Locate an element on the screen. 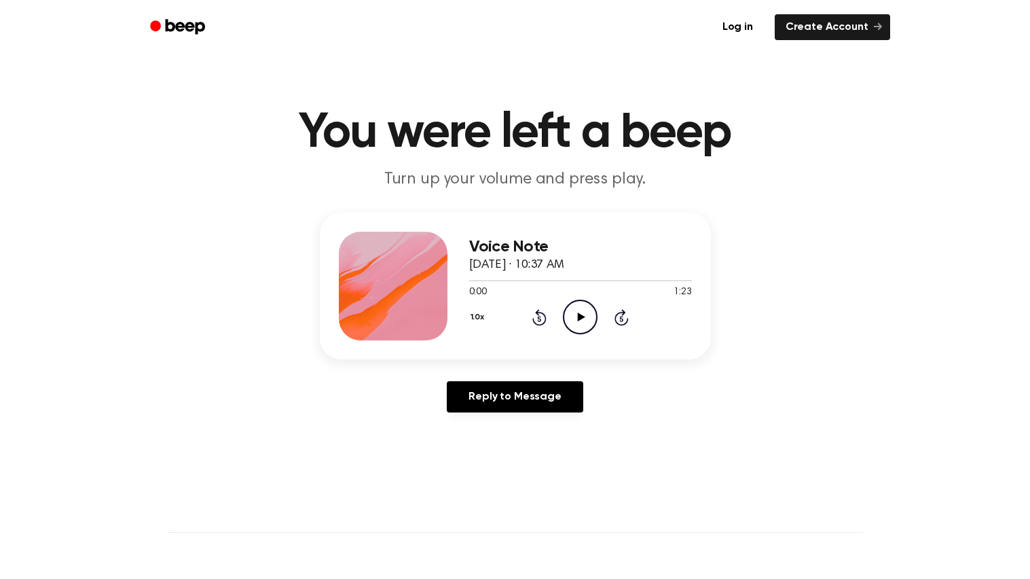  a: Beep is located at coordinates (179, 27).